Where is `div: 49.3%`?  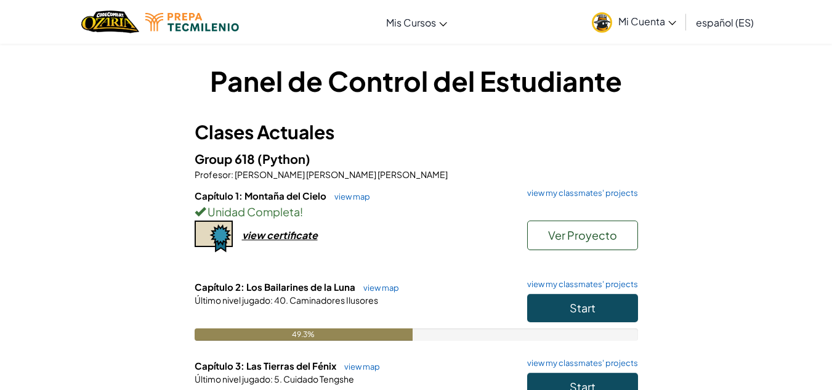
div: 49.3% is located at coordinates (303, 334).